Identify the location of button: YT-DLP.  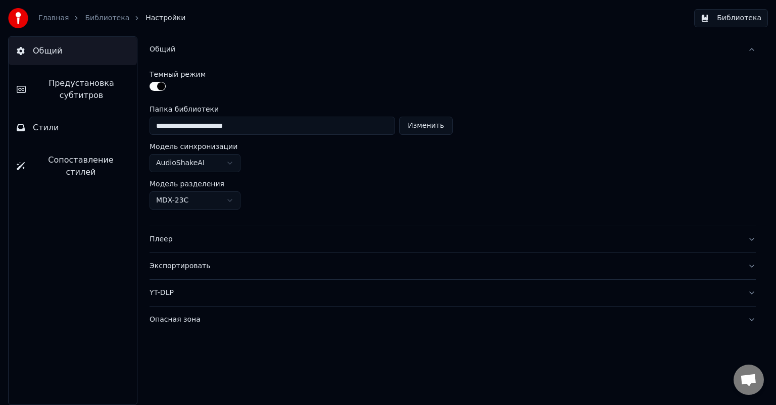
(453, 293).